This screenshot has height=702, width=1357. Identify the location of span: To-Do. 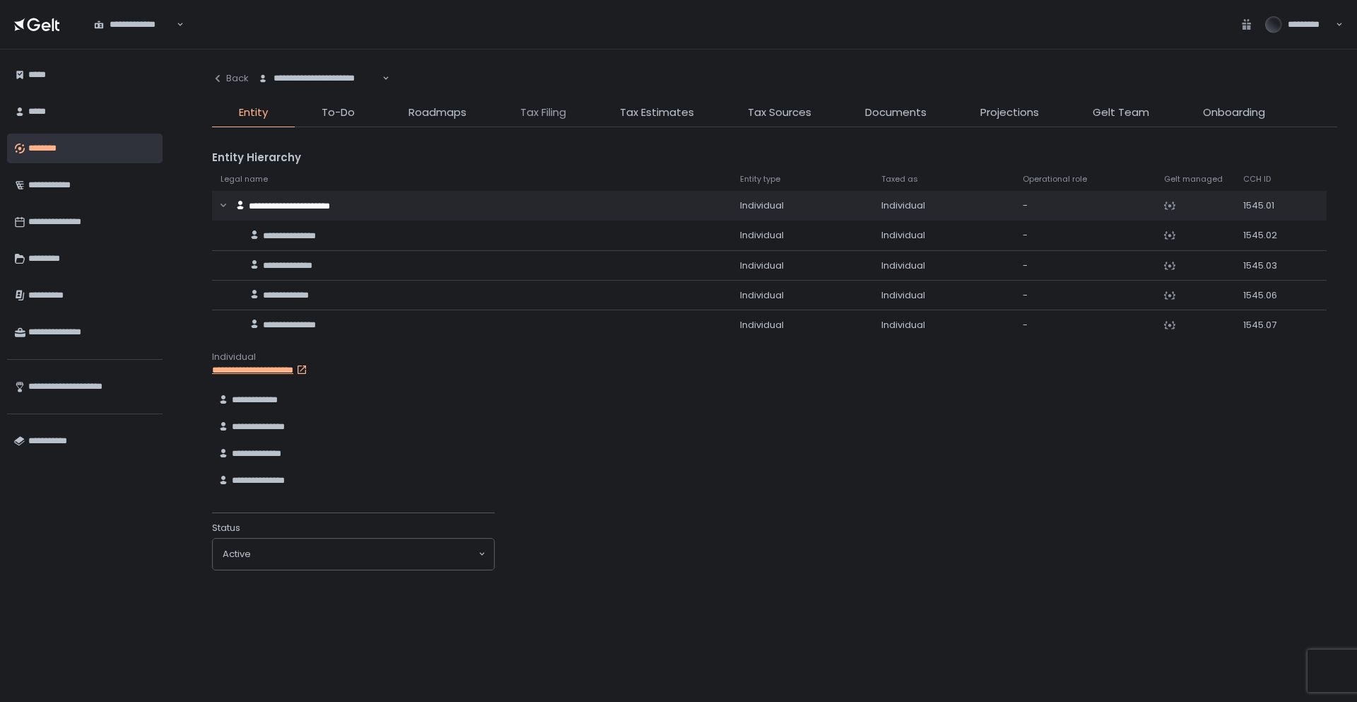
(338, 112).